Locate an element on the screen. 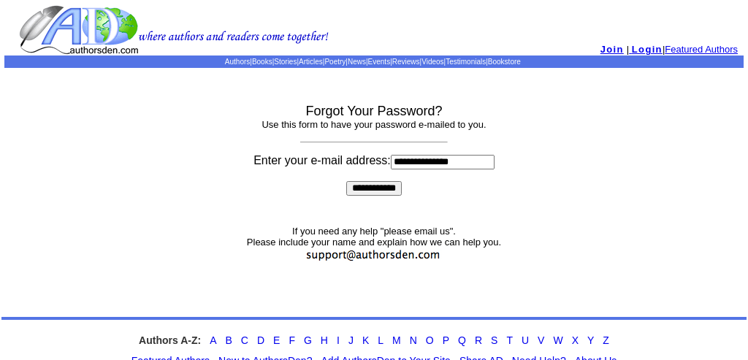 Image resolution: width=748 pixels, height=360 pixels. a: V is located at coordinates (541, 340).